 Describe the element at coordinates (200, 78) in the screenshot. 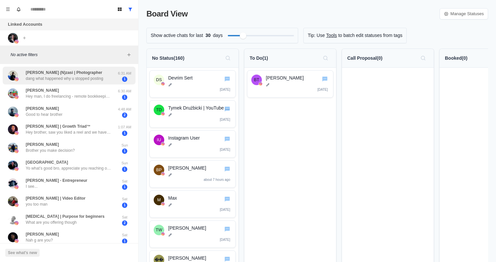

I see `p: Devrim Sert` at that location.